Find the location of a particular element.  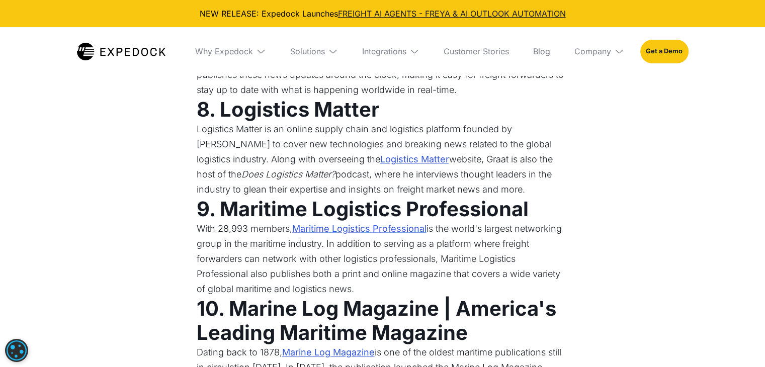

strong: 8. Logistics Matter is located at coordinates (288, 109).